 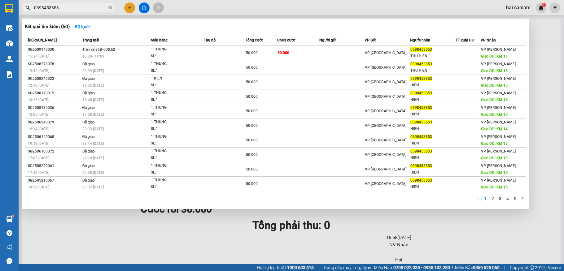 What do you see at coordinates (493, 199) in the screenshot?
I see `li: 2` at bounding box center [493, 199].